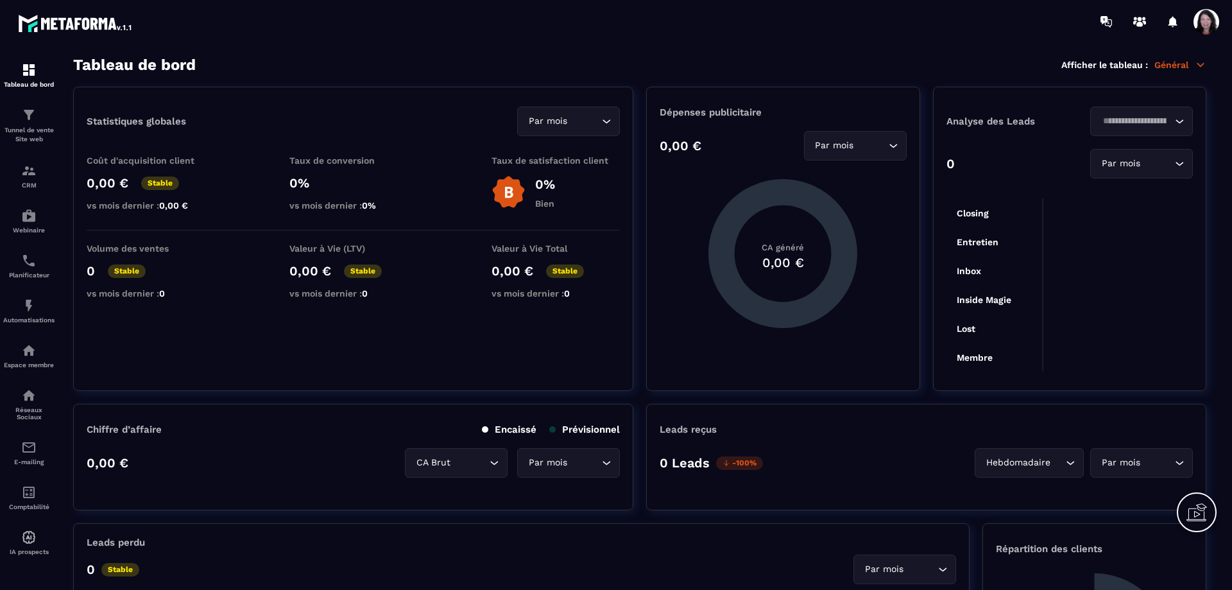 This screenshot has width=1232, height=590. What do you see at coordinates (29, 497) in the screenshot?
I see `a: accountantaccountantComptabilité` at bounding box center [29, 497].